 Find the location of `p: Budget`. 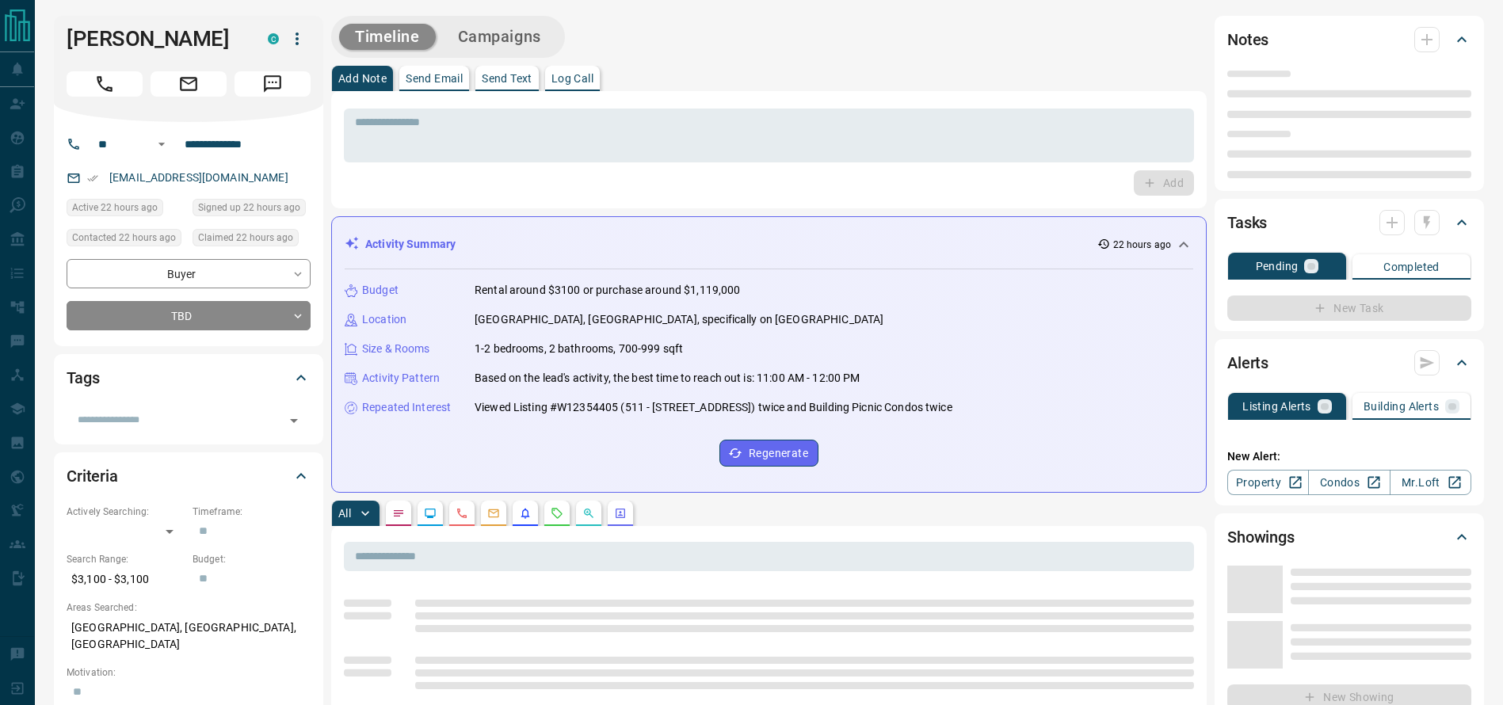

p: Budget is located at coordinates (380, 290).